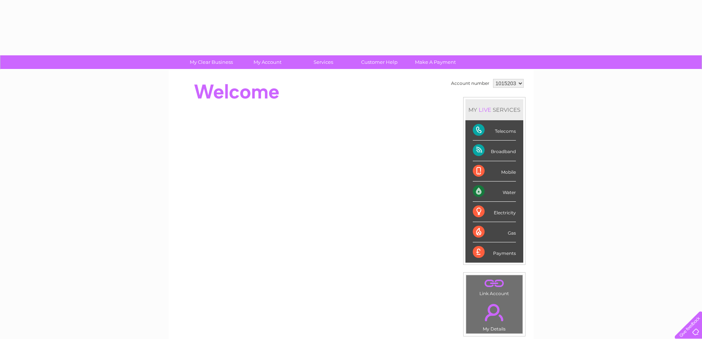 Image resolution: width=702 pixels, height=339 pixels. Describe the element at coordinates (494, 252) in the screenshot. I see `div: Payments` at that location.